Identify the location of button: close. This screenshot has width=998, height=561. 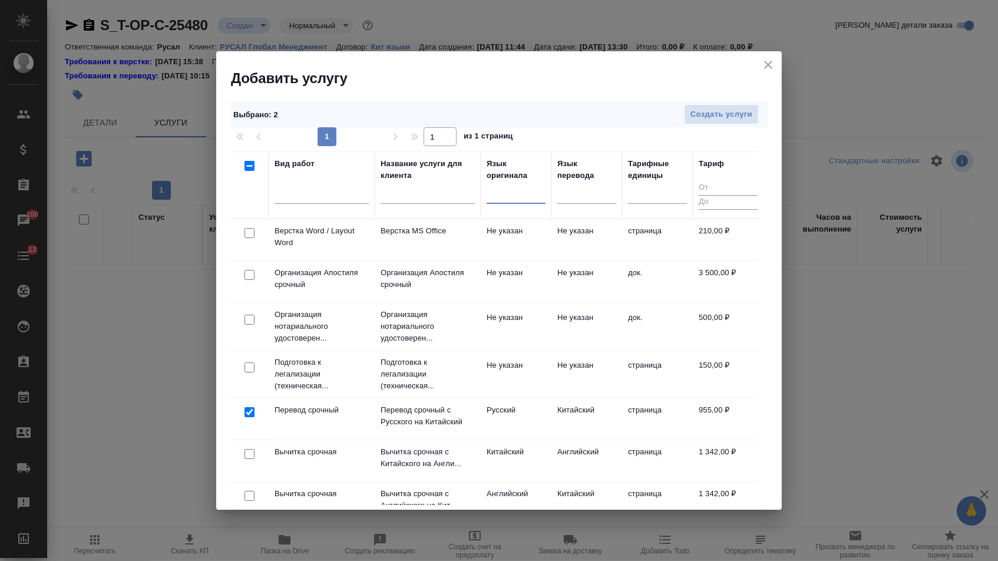
(768, 65).